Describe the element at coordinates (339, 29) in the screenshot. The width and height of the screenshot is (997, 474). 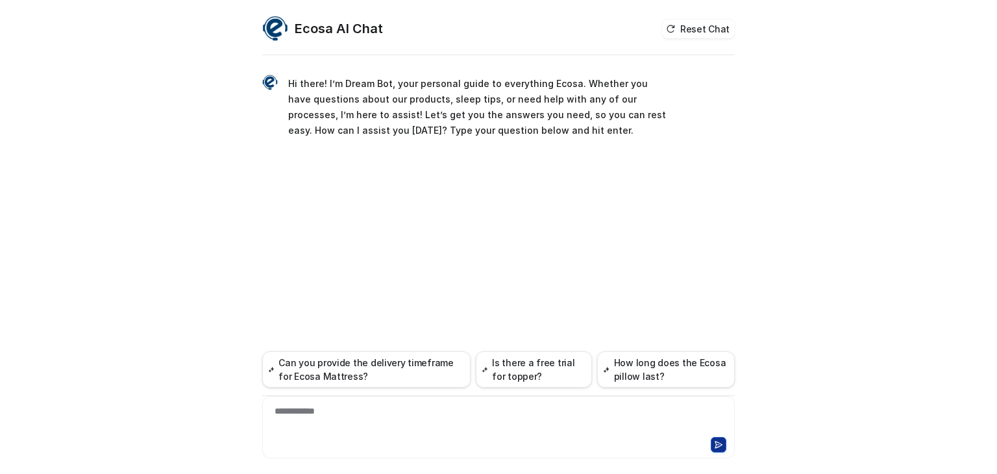
I see `h2: Ecosa AI Chat` at that location.